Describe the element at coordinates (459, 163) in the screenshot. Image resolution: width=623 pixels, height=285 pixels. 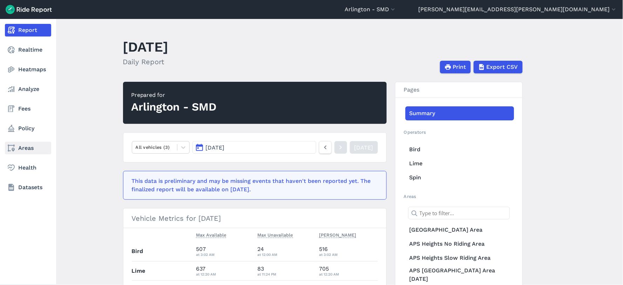
I see `a: Lime` at that location.